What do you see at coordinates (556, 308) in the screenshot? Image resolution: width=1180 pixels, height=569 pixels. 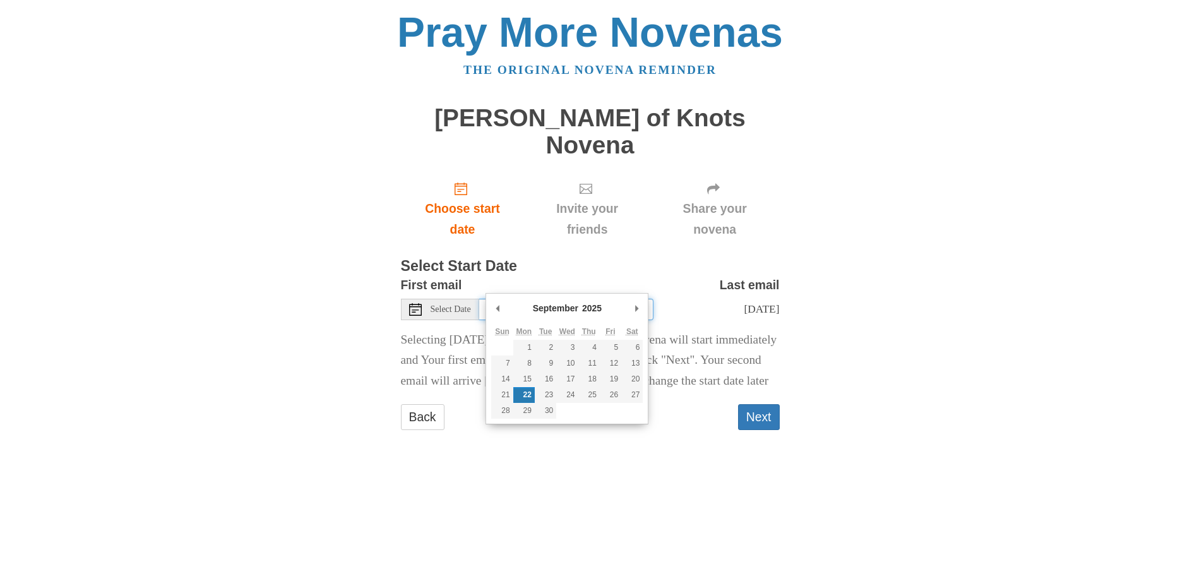 I see `div: September` at bounding box center [556, 308].